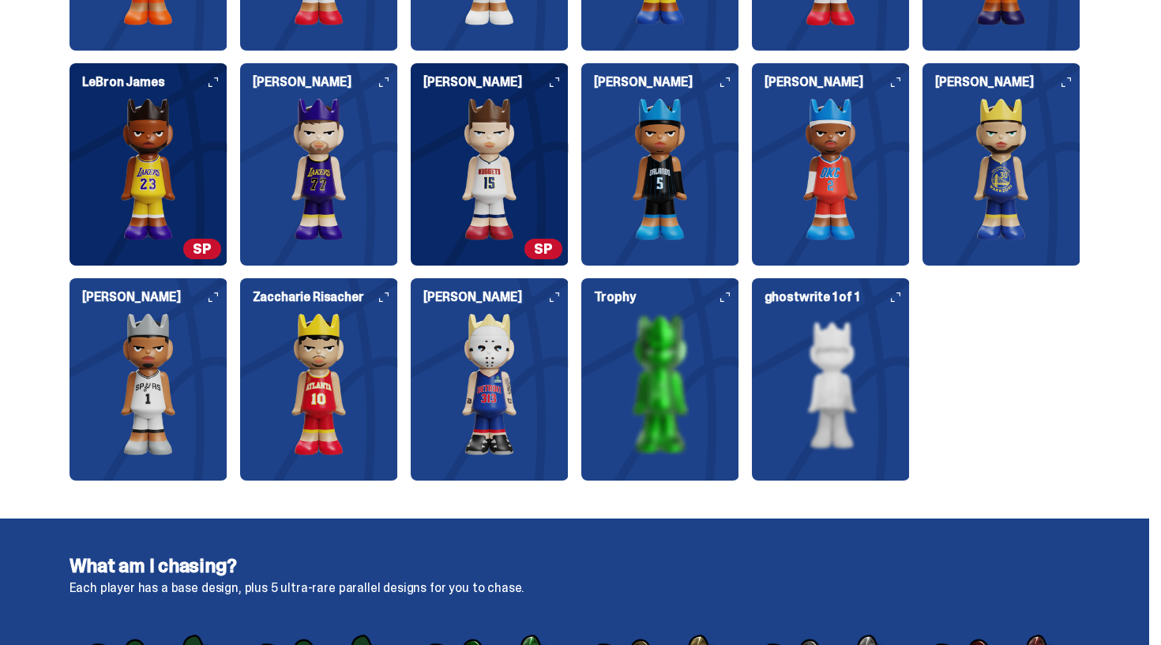  Describe the element at coordinates (667, 297) in the screenshot. I see `h6: Trophy` at that location.